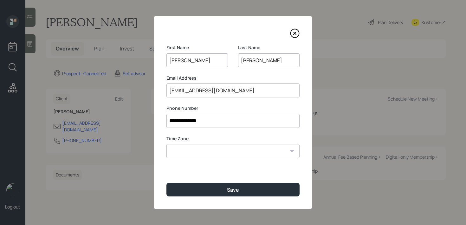  What do you see at coordinates (233, 108) in the screenshot?
I see `label: Phone Number` at bounding box center [233, 108].